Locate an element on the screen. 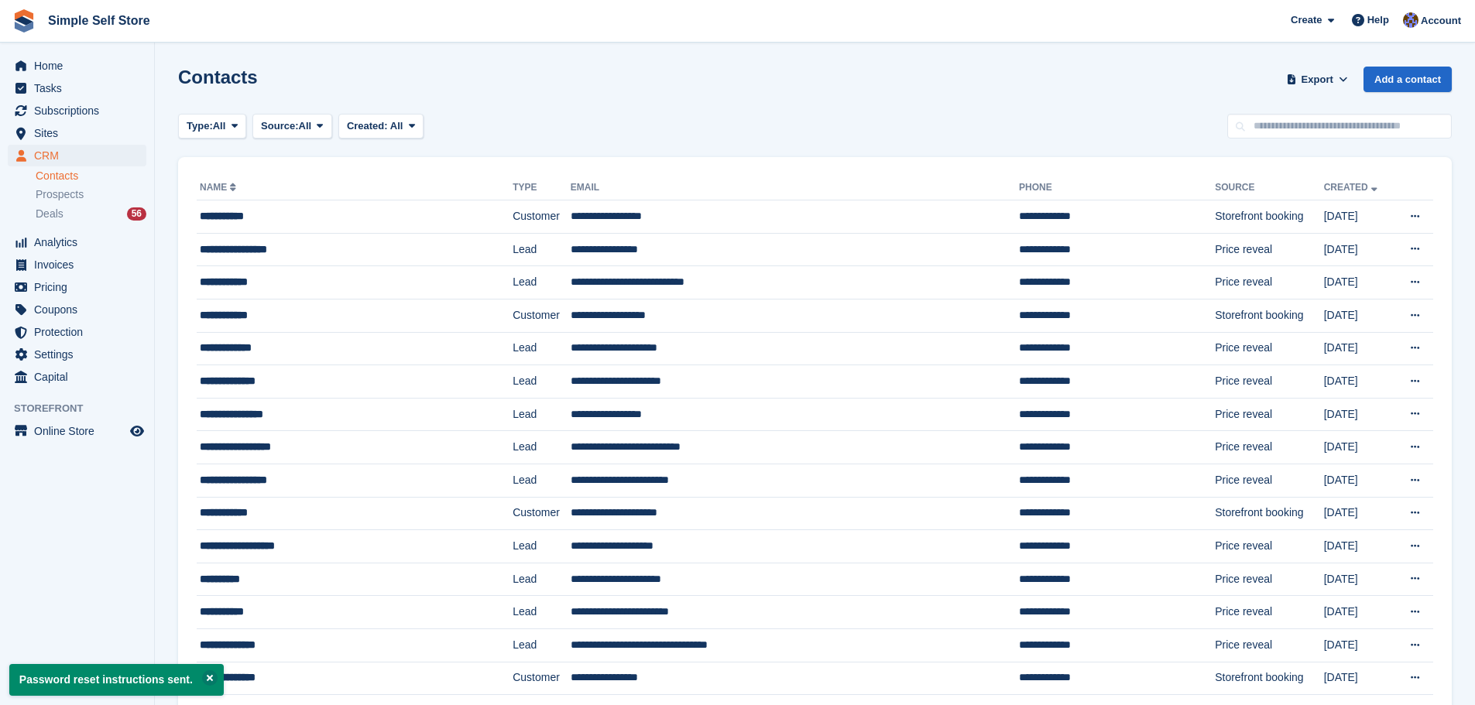 This screenshot has height=705, width=1475. span: Prospects is located at coordinates (60, 194).